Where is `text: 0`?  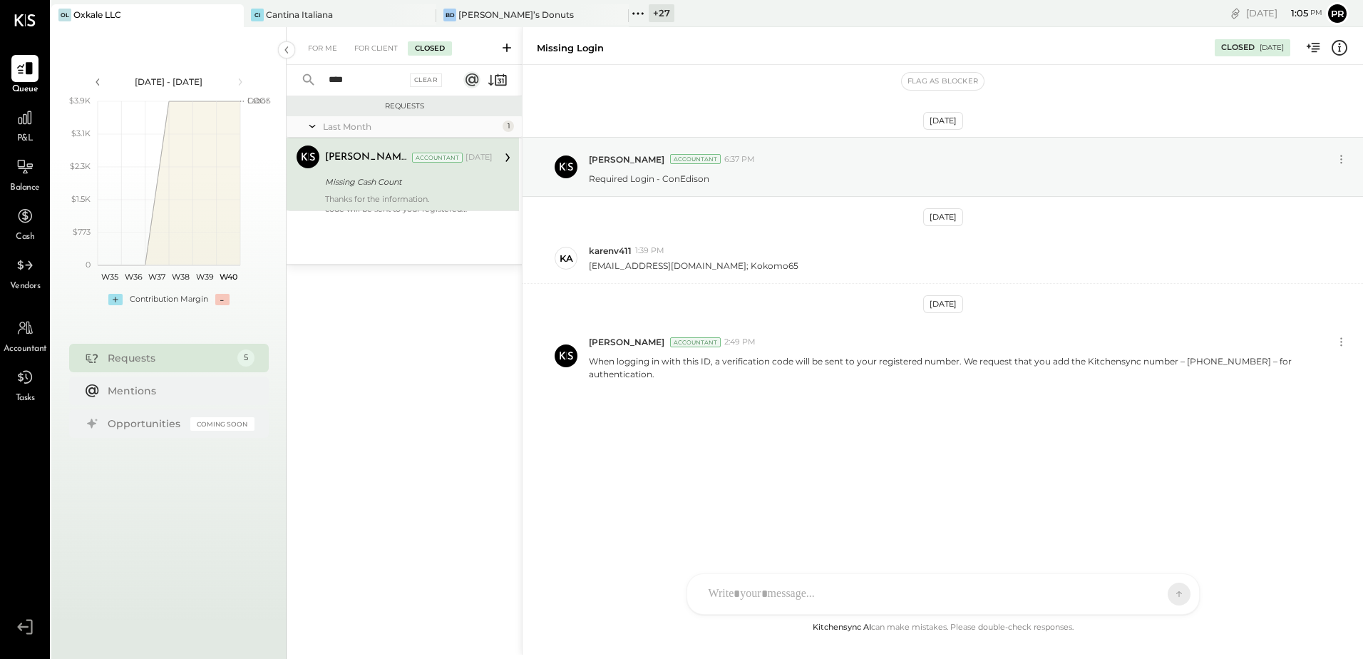 text: 0 is located at coordinates (88, 265).